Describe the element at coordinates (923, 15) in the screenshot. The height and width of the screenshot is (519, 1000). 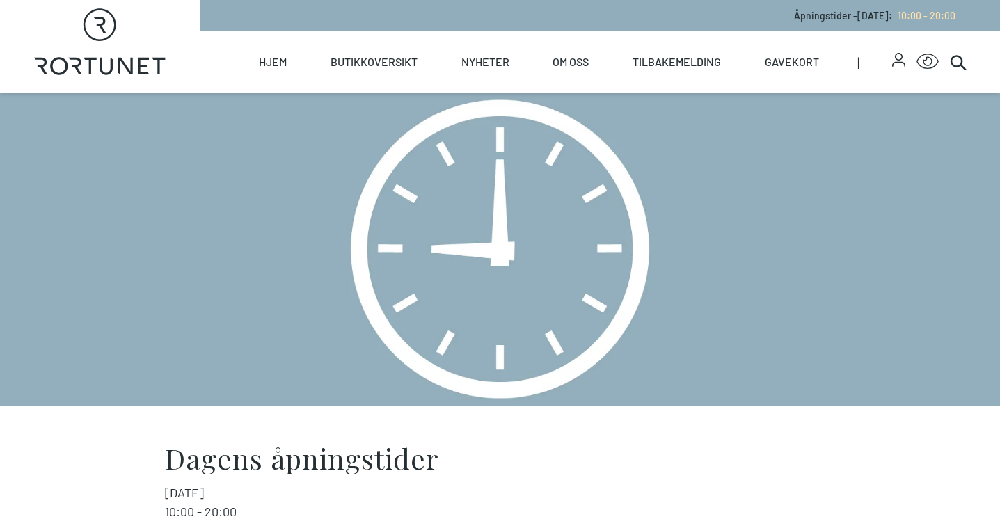
I see `a: 10:00 - 20:00` at that location.